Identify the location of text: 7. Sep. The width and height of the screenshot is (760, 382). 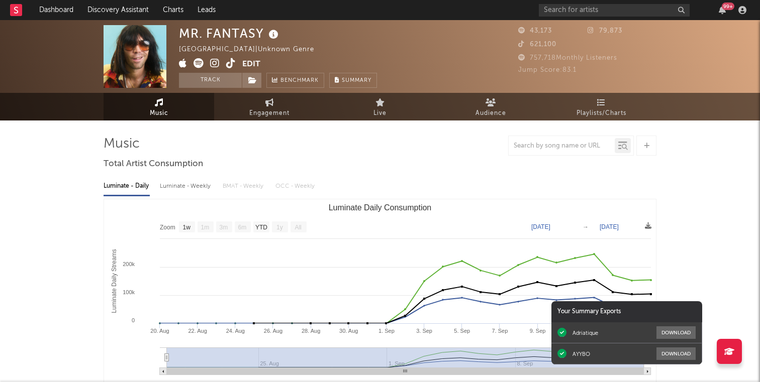
(499, 331).